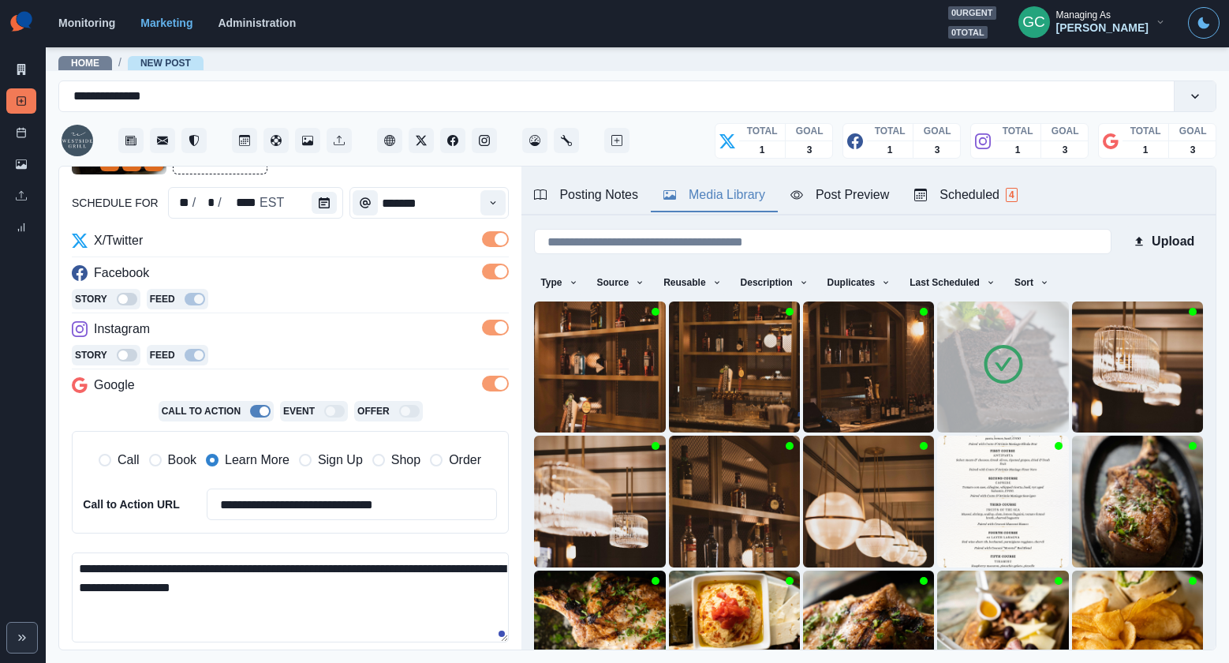  Describe the element at coordinates (194, 140) in the screenshot. I see `button: Reviews` at that location.